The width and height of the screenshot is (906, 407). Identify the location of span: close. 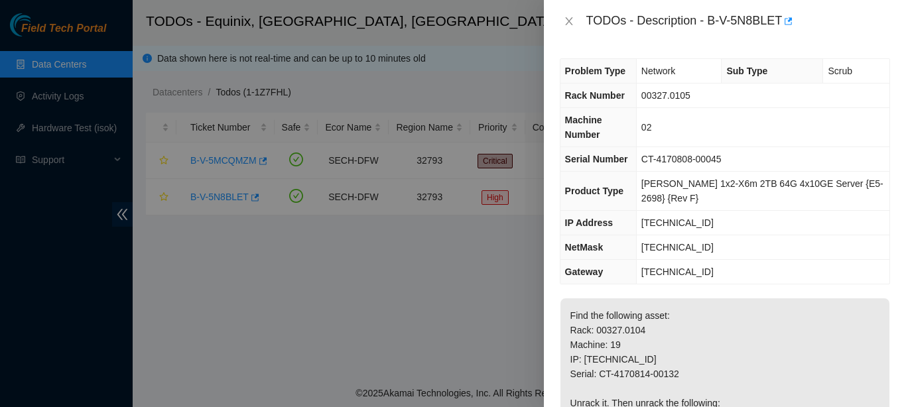
(569, 21).